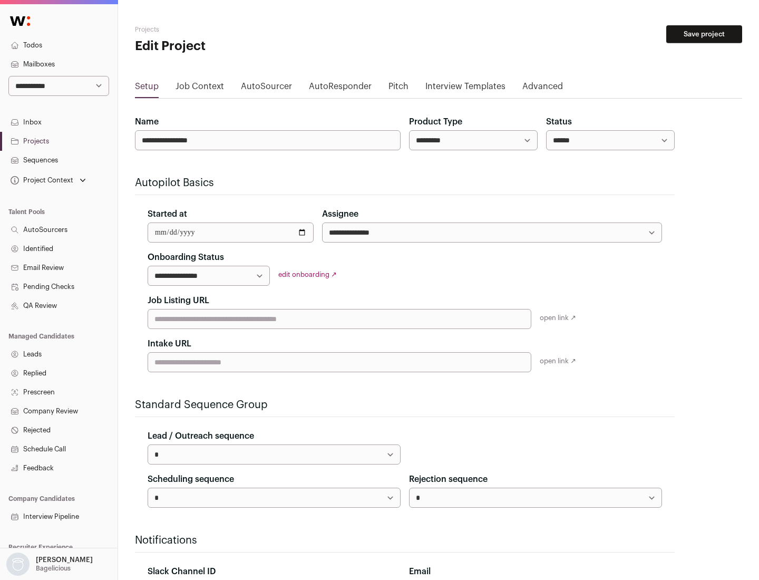 The height and width of the screenshot is (580, 759). I want to click on div: Project Context, so click(41, 180).